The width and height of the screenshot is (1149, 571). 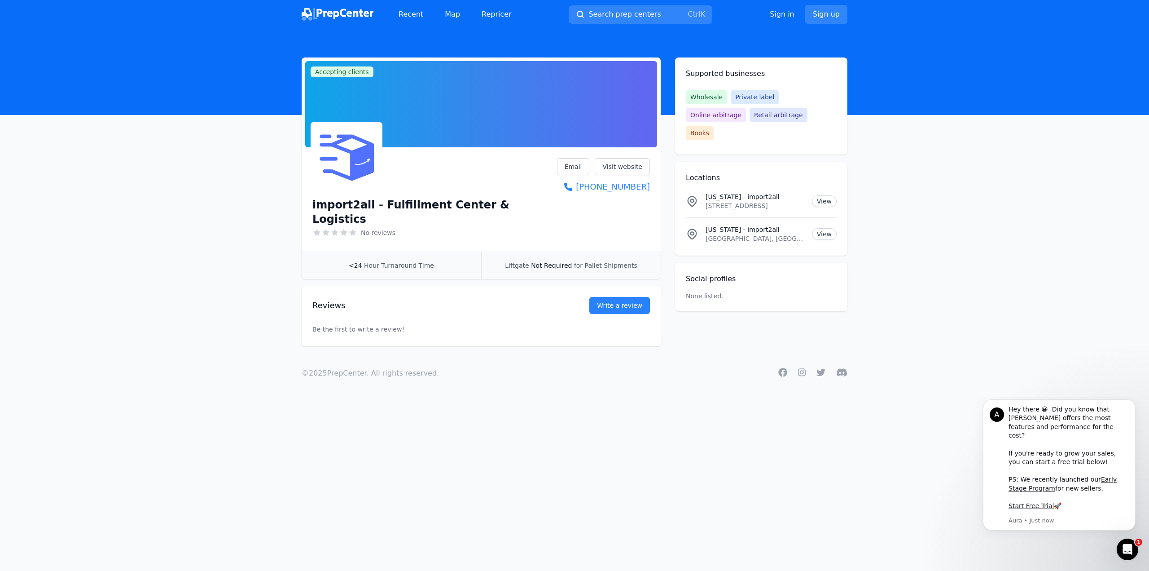 I want to click on div: message notification from Aura, Just now. Hey there 😀 Did you know that Aura offers the most feat..., so click(x=90, y=68).